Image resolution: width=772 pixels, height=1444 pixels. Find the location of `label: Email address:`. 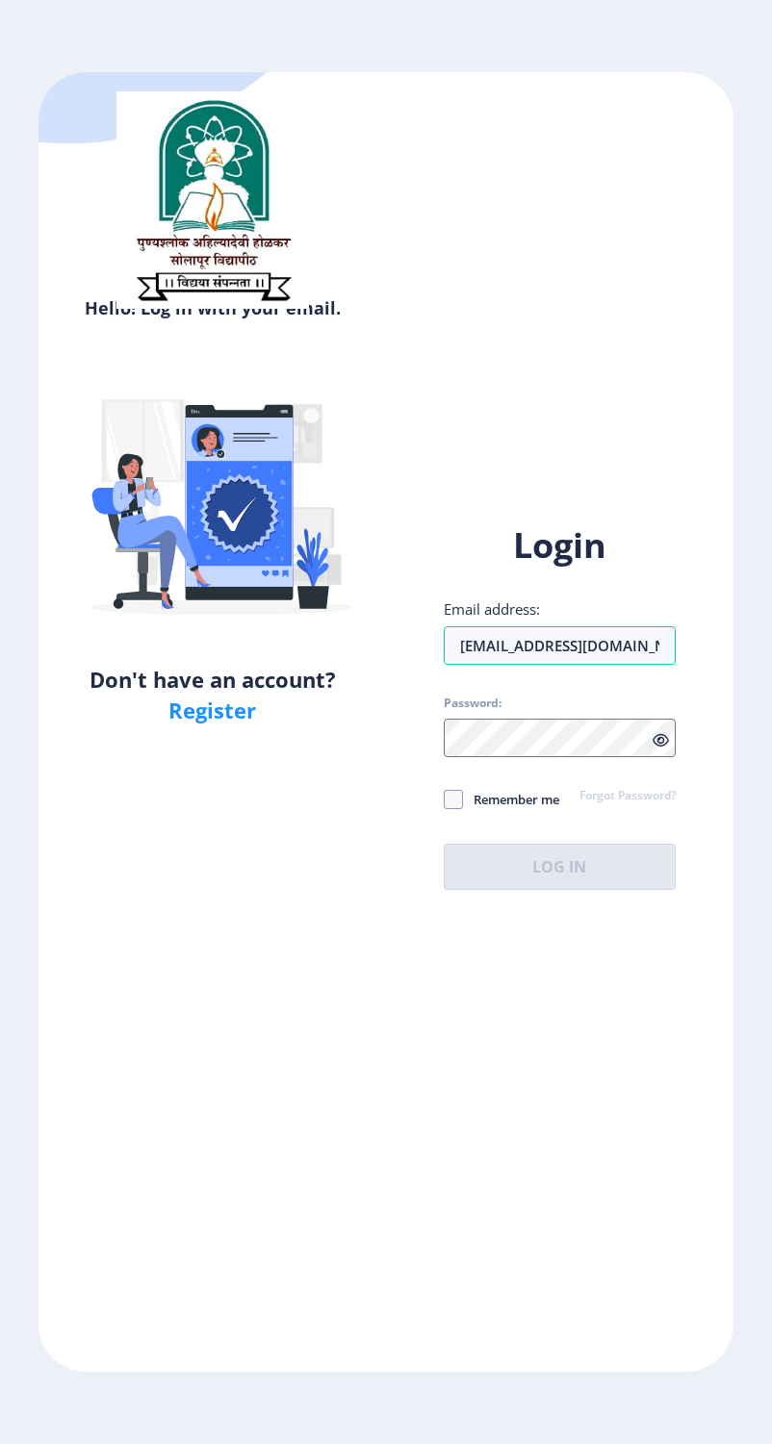

label: Email address: is located at coordinates (492, 609).